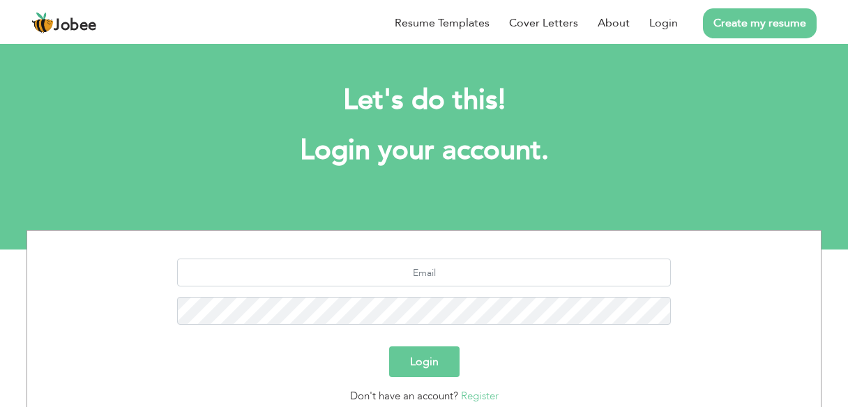  I want to click on input: Email, so click(424, 273).